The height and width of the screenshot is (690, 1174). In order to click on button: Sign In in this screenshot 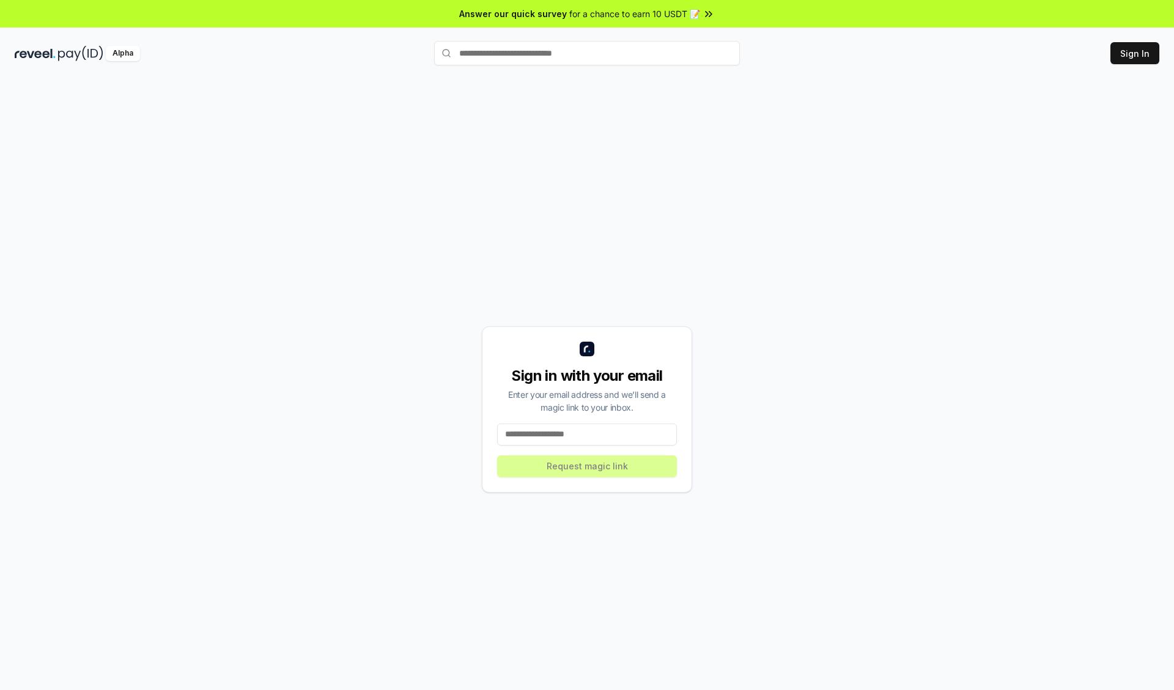, I will do `click(1135, 53)`.